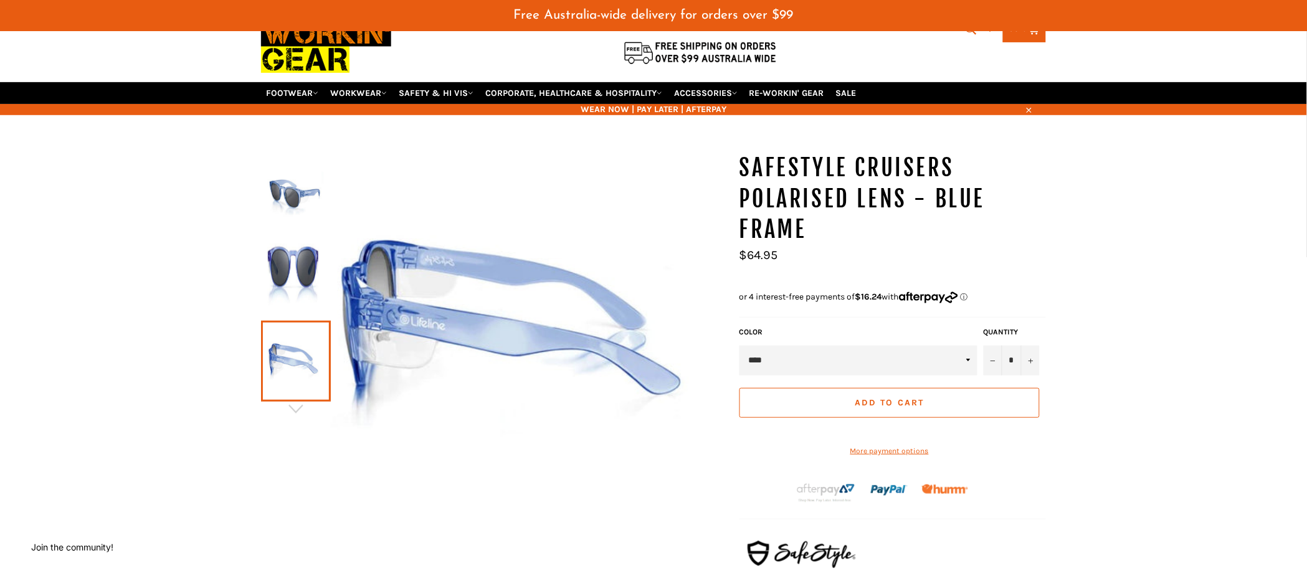 This screenshot has width=1307, height=581. I want to click on img: paypal.png, so click(889, 490).